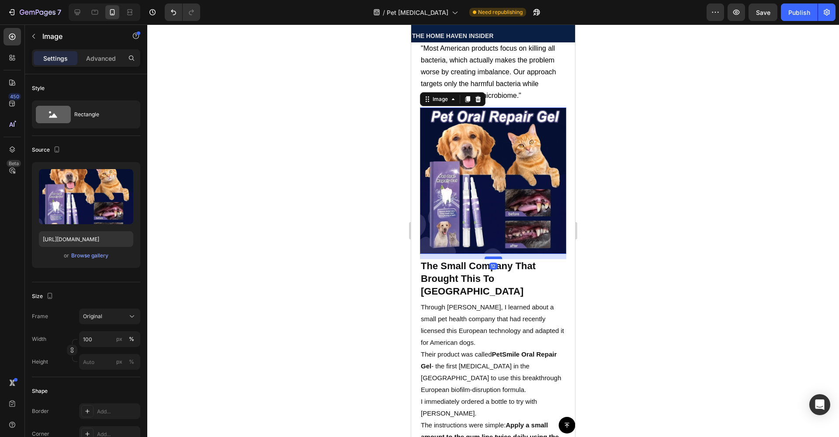 Image resolution: width=839 pixels, height=437 pixels. What do you see at coordinates (14, 163) in the screenshot?
I see `div: Beta` at bounding box center [14, 163].